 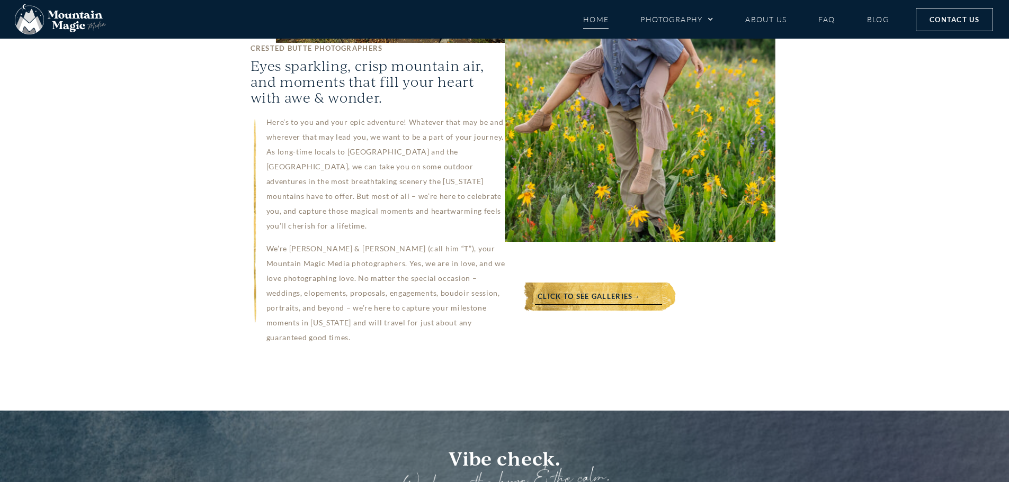 I want to click on h2: Eyes sparkling, crisp mountain air, and moments that fill your heart with awe & wonder., so click(x=370, y=82).